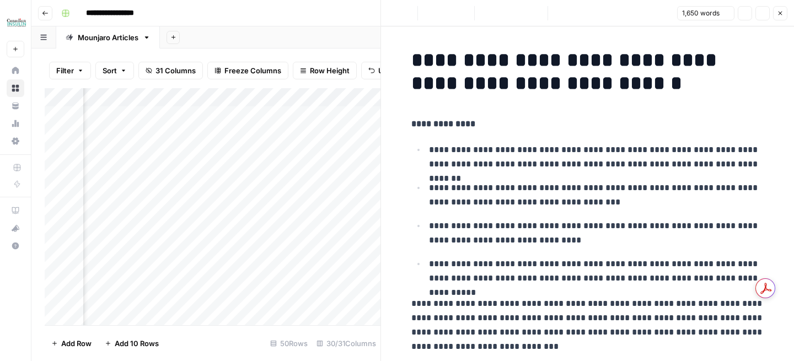 This screenshot has width=794, height=361. Describe the element at coordinates (108, 37) in the screenshot. I see `a: Mounjaro Articles` at that location.